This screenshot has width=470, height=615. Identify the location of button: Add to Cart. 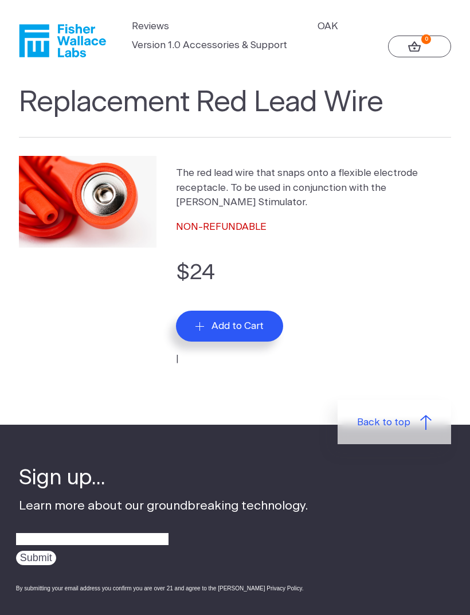
(229, 326).